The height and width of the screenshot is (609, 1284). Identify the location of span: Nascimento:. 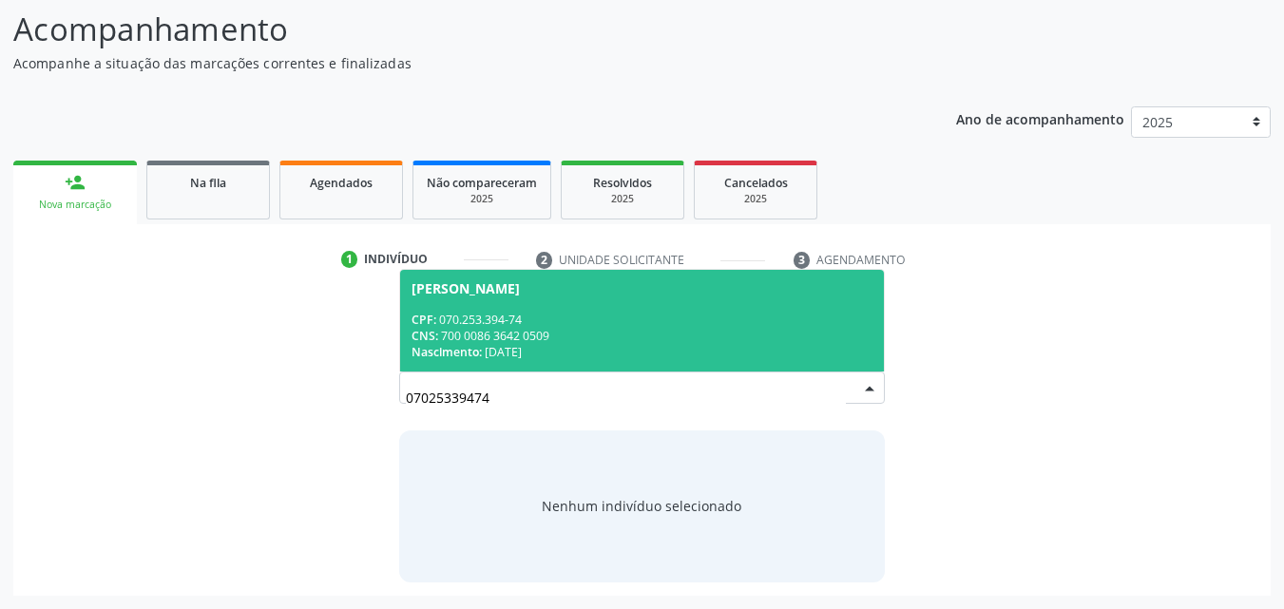
(447, 352).